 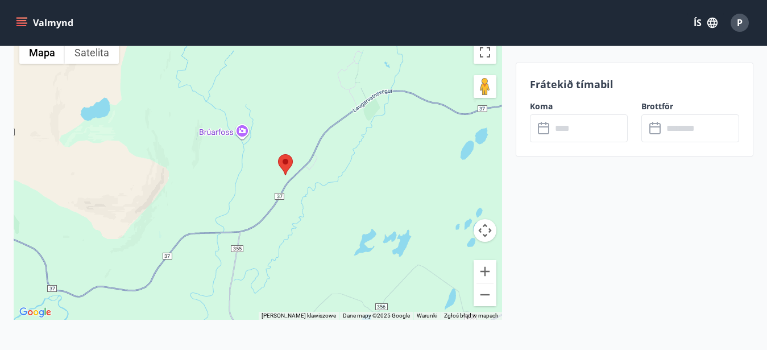 I want to click on button: Pomniejsz, so click(x=485, y=294).